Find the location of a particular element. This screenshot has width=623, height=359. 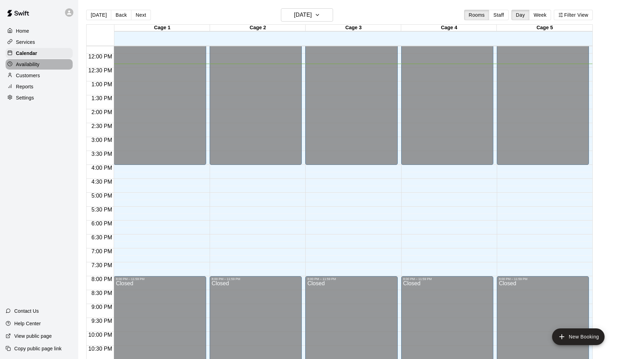

p: Services is located at coordinates (25, 42).